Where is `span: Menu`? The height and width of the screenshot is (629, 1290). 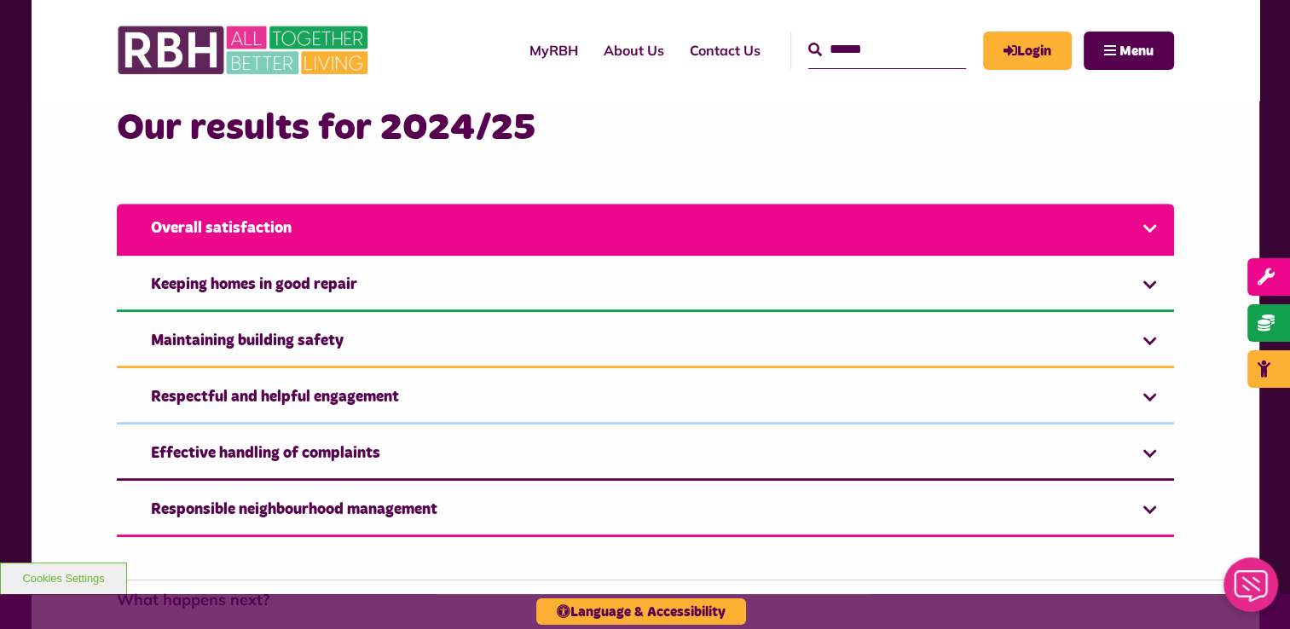
span: Menu is located at coordinates (1136, 51).